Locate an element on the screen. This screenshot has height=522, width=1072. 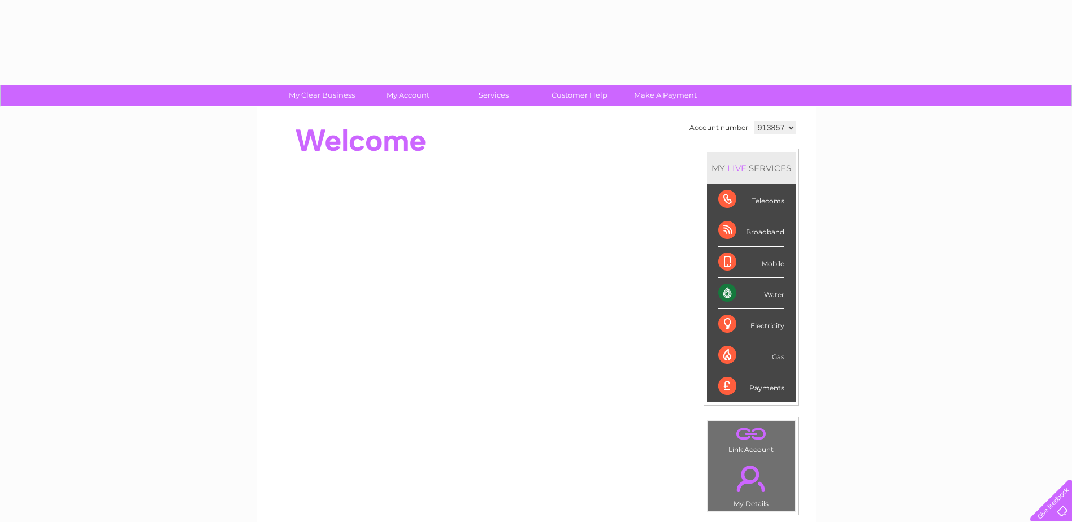
div: LIVE is located at coordinates (737, 168).